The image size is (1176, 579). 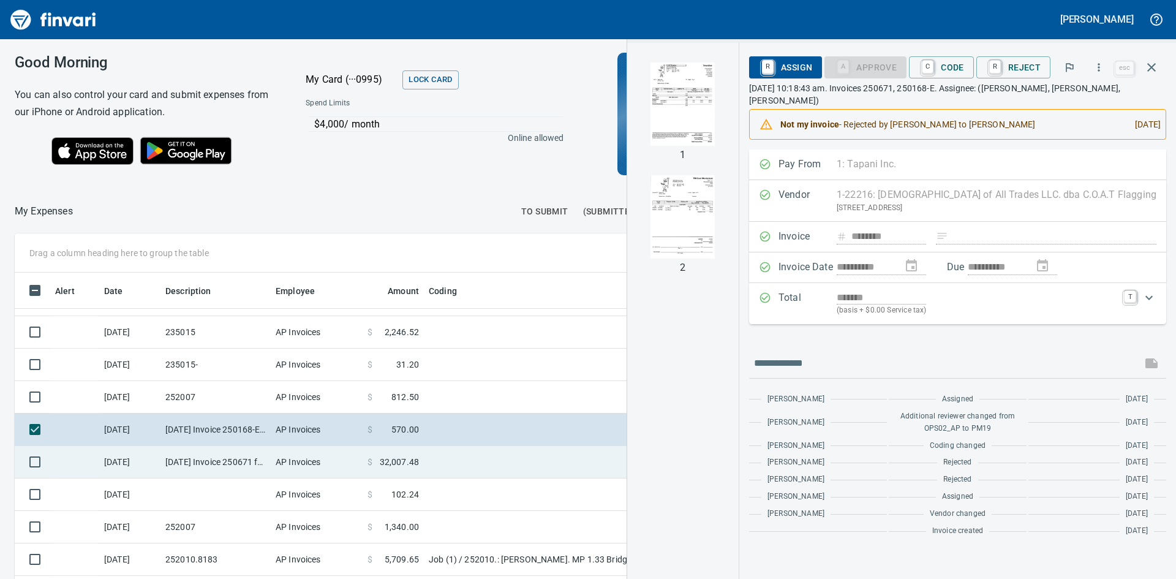 What do you see at coordinates (942, 67) in the screenshot?
I see `span: Code` at bounding box center [942, 67].